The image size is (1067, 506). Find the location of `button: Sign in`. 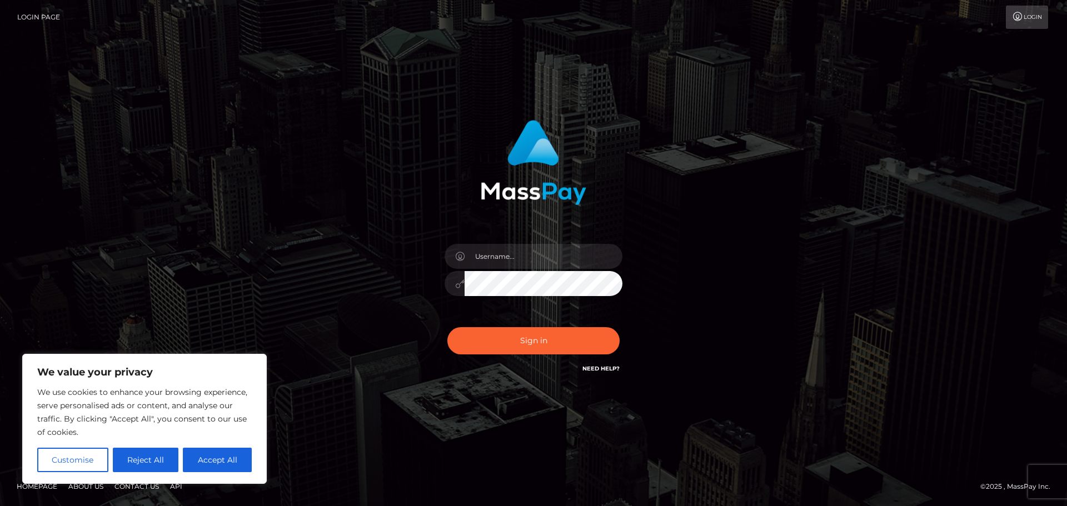

button: Sign in is located at coordinates (534, 341).